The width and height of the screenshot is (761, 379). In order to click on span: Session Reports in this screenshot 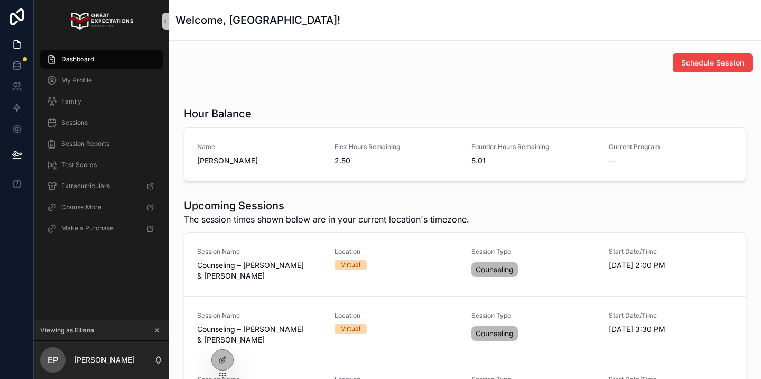, I will do `click(85, 144)`.